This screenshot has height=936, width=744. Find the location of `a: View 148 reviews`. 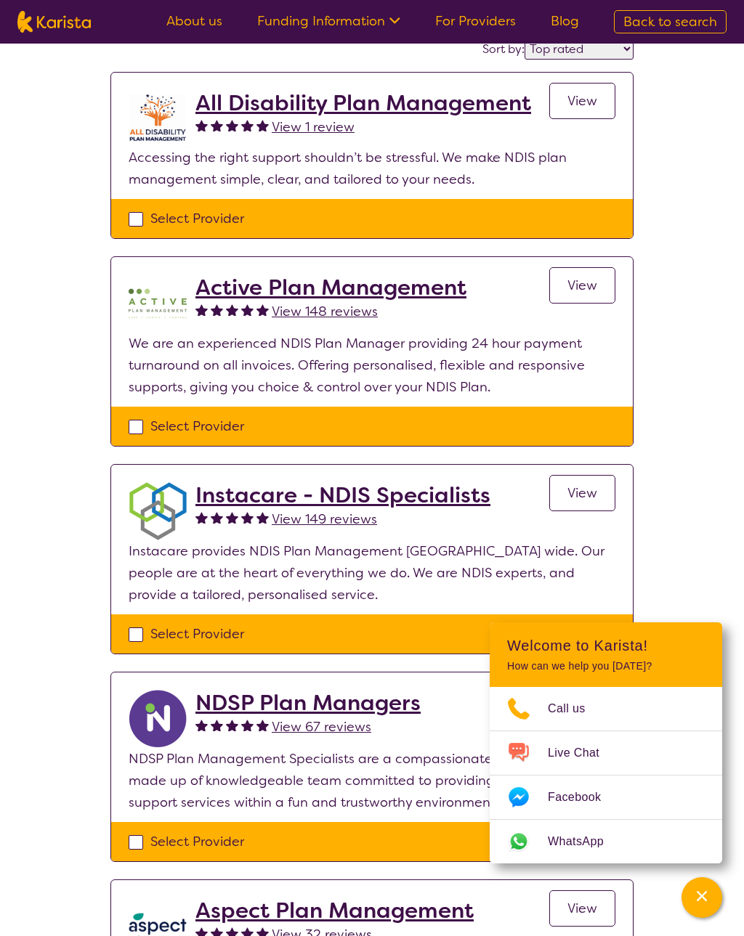

a: View 148 reviews is located at coordinates (325, 312).